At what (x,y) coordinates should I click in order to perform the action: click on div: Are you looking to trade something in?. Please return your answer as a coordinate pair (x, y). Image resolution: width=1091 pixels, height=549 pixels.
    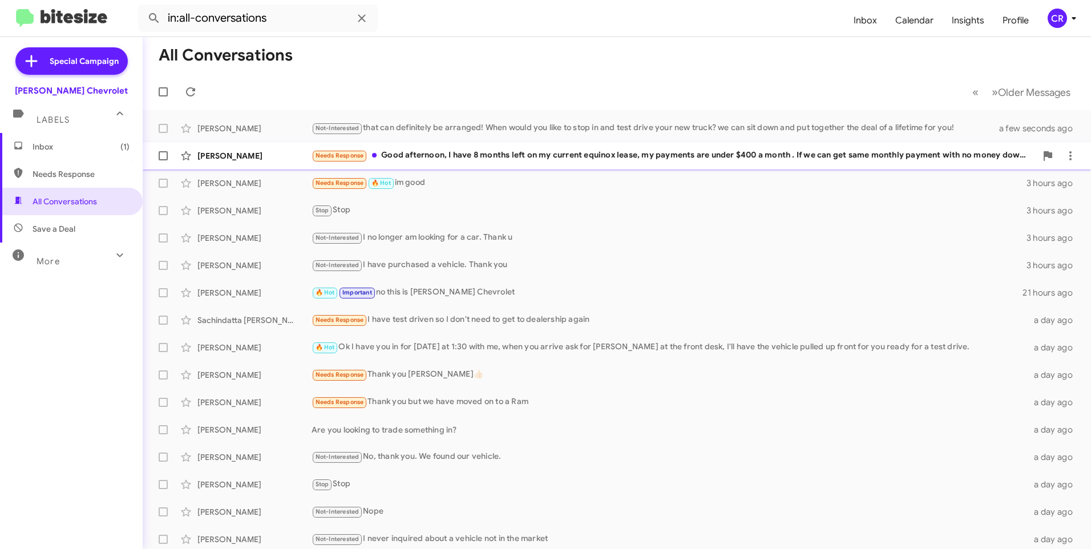
    Looking at the image, I should click on (669, 430).